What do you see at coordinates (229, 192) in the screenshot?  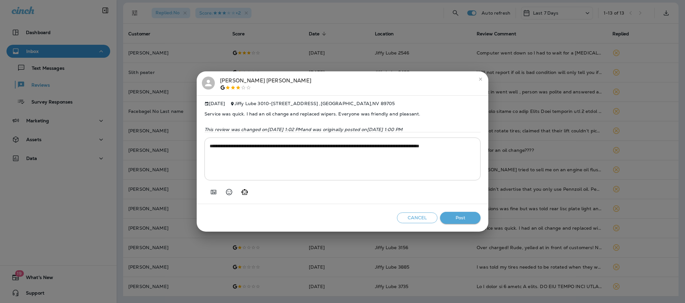 I see `button: Select an emoji` at bounding box center [229, 192].